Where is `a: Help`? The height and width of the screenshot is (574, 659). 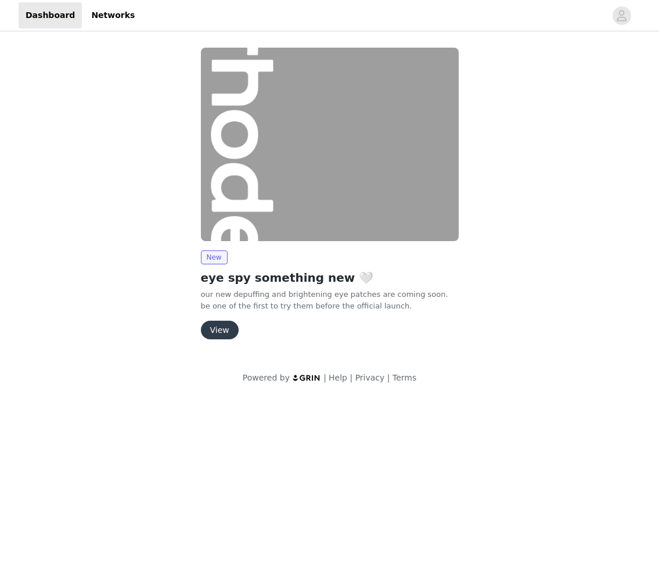
a: Help is located at coordinates (338, 378).